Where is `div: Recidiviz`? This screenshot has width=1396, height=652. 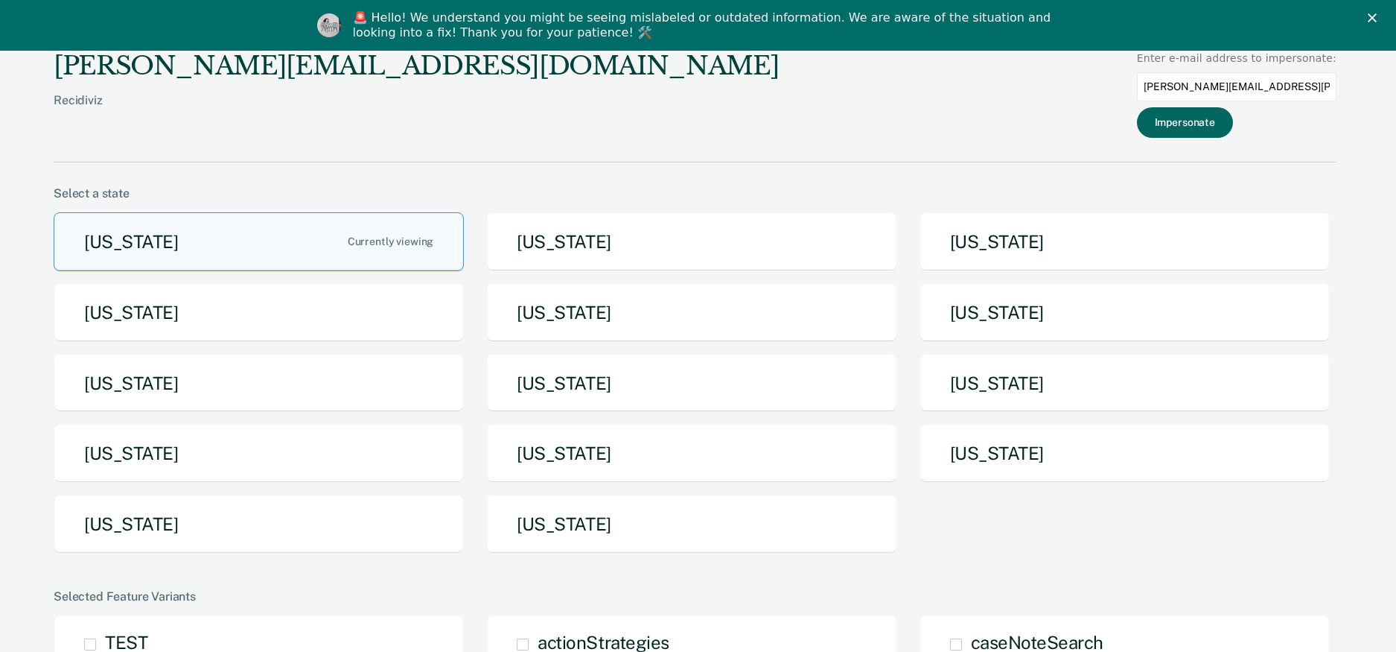
div: Recidiviz is located at coordinates (416, 112).